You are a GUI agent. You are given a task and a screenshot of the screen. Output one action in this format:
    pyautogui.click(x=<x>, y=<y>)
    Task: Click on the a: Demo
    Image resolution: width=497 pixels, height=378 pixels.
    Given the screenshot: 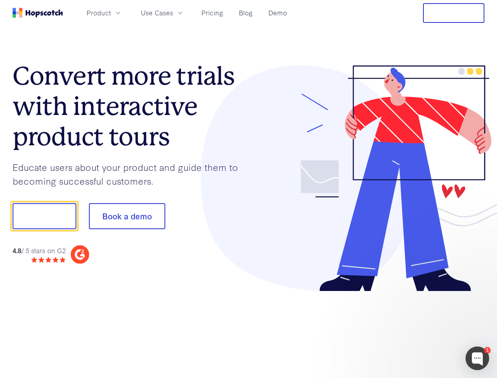 What is the action you would take?
    pyautogui.click(x=278, y=13)
    